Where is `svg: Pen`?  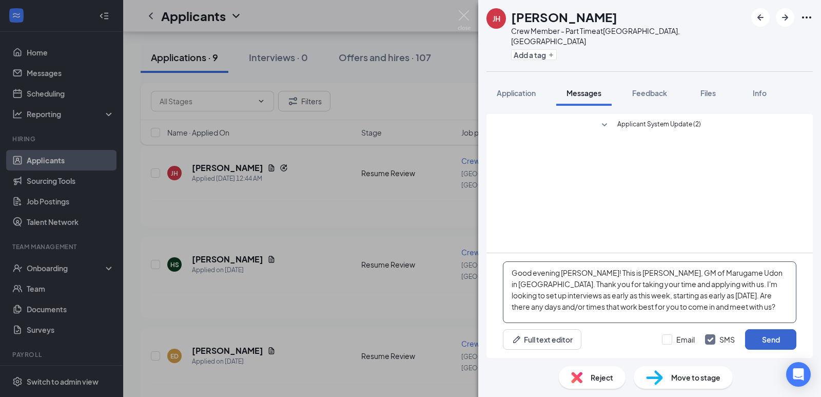
svg: Pen is located at coordinates (517, 339).